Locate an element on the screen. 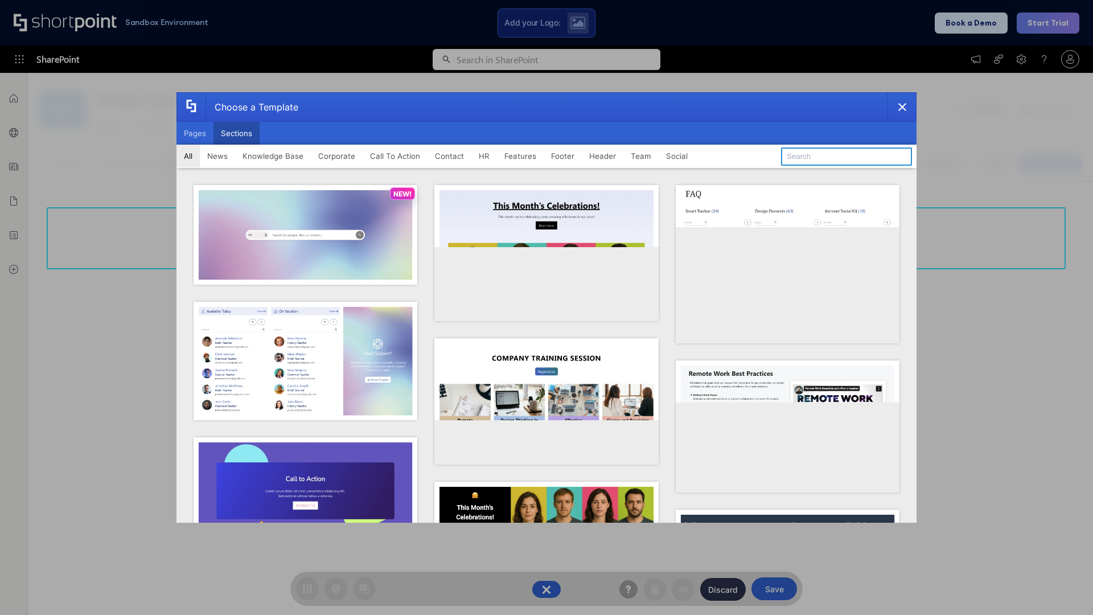 The image size is (1093, 615). div: template selector is located at coordinates (547, 307).